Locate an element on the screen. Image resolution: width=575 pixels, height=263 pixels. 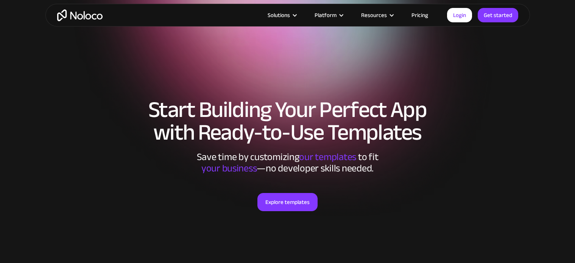
a: home is located at coordinates (80, 15).